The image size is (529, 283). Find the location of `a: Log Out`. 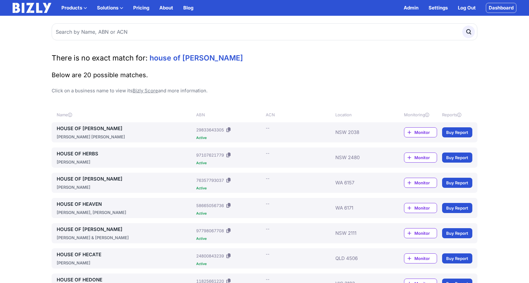

a: Log Out is located at coordinates (467, 8).